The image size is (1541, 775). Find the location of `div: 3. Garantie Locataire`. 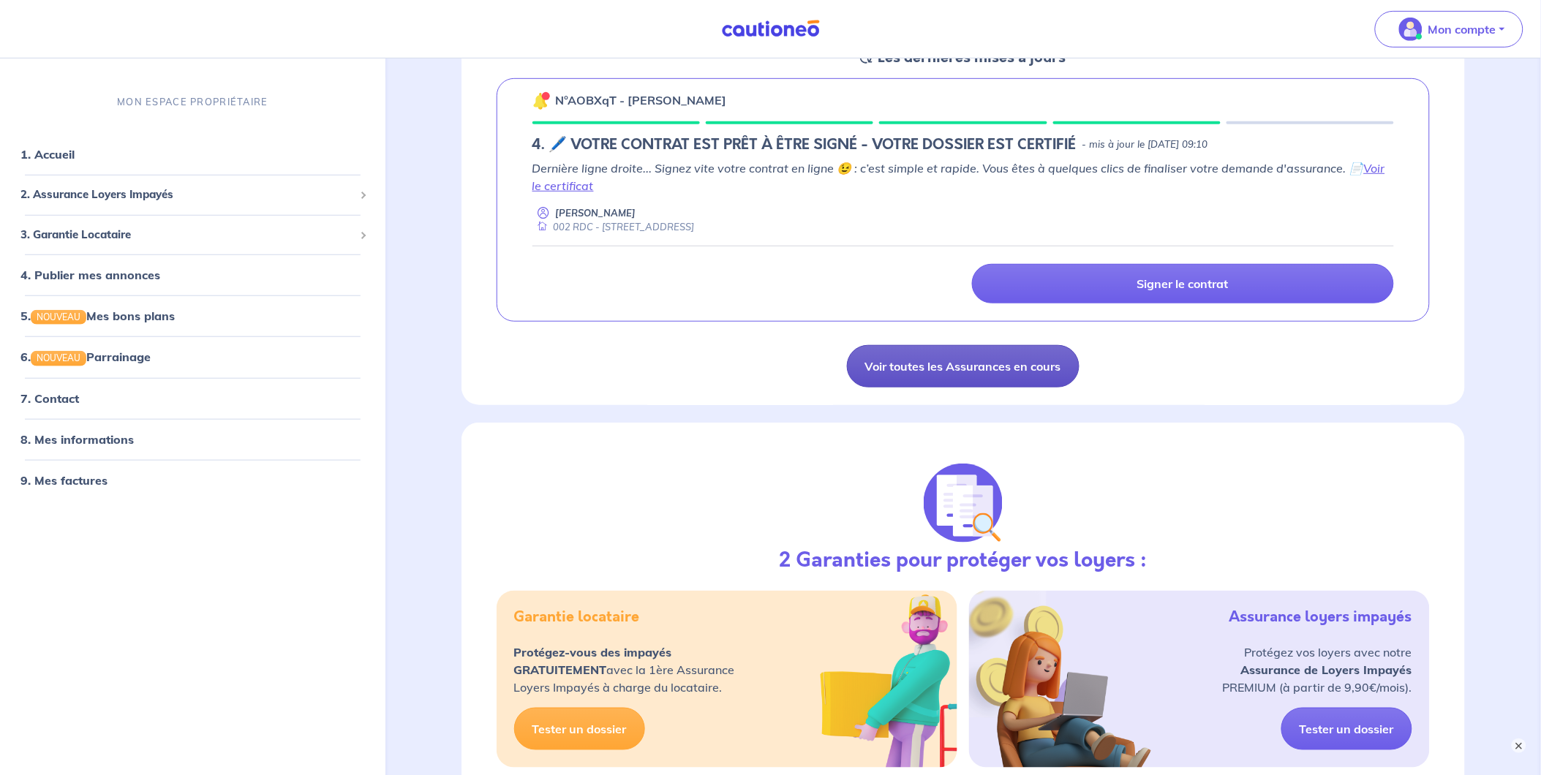

div: 3. Garantie Locataire is located at coordinates (192, 235).